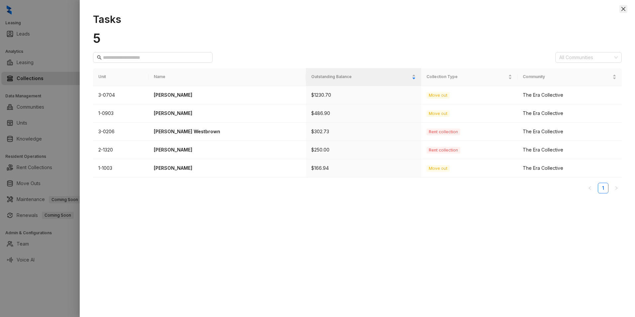 This screenshot has width=635, height=317. What do you see at coordinates (363, 113) in the screenshot?
I see `p: $486.90` at bounding box center [363, 113].